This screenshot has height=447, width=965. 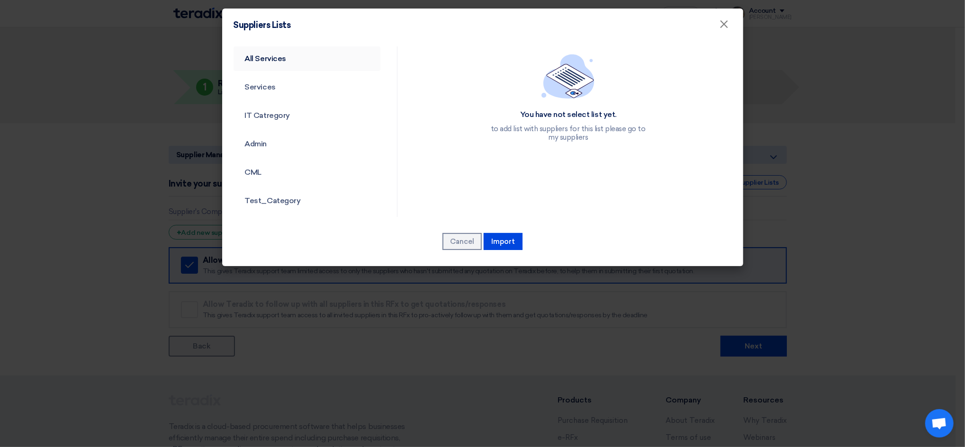 I want to click on button: Cancel, so click(x=462, y=242).